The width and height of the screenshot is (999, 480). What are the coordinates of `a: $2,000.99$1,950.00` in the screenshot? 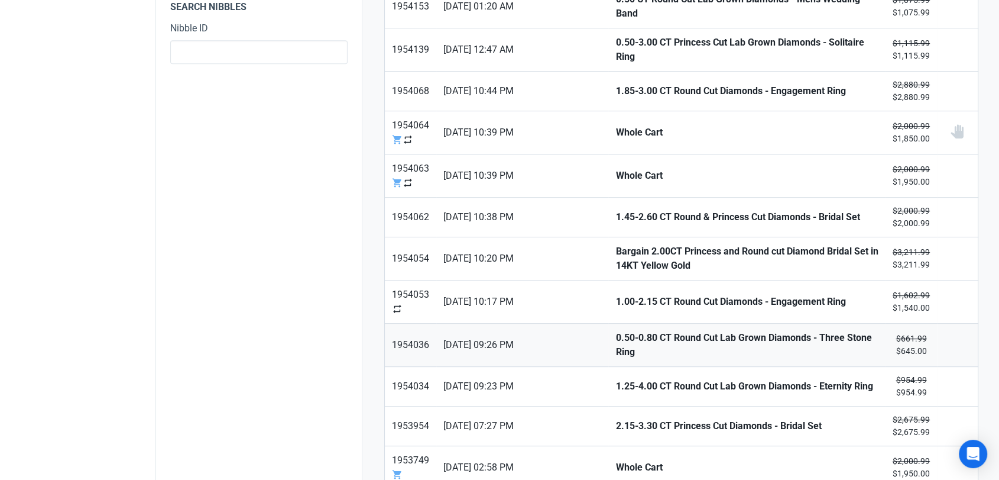 It's located at (911, 176).